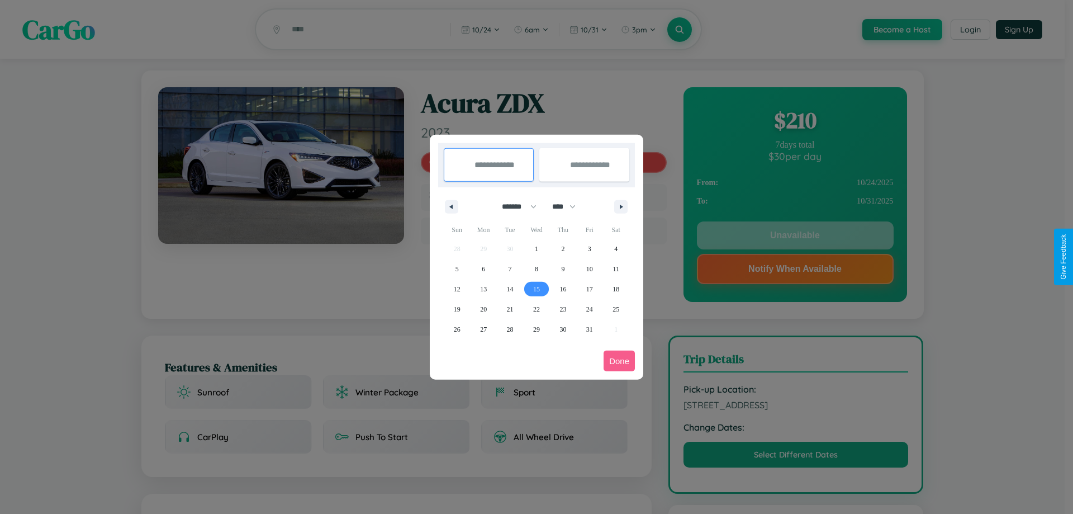  I want to click on span: 29, so click(537, 329).